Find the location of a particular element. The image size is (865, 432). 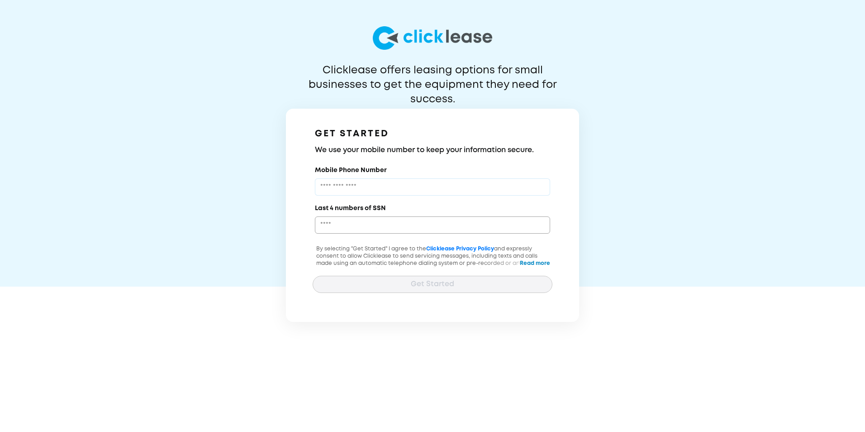

label: Mobile Phone Number is located at coordinates (351, 170).